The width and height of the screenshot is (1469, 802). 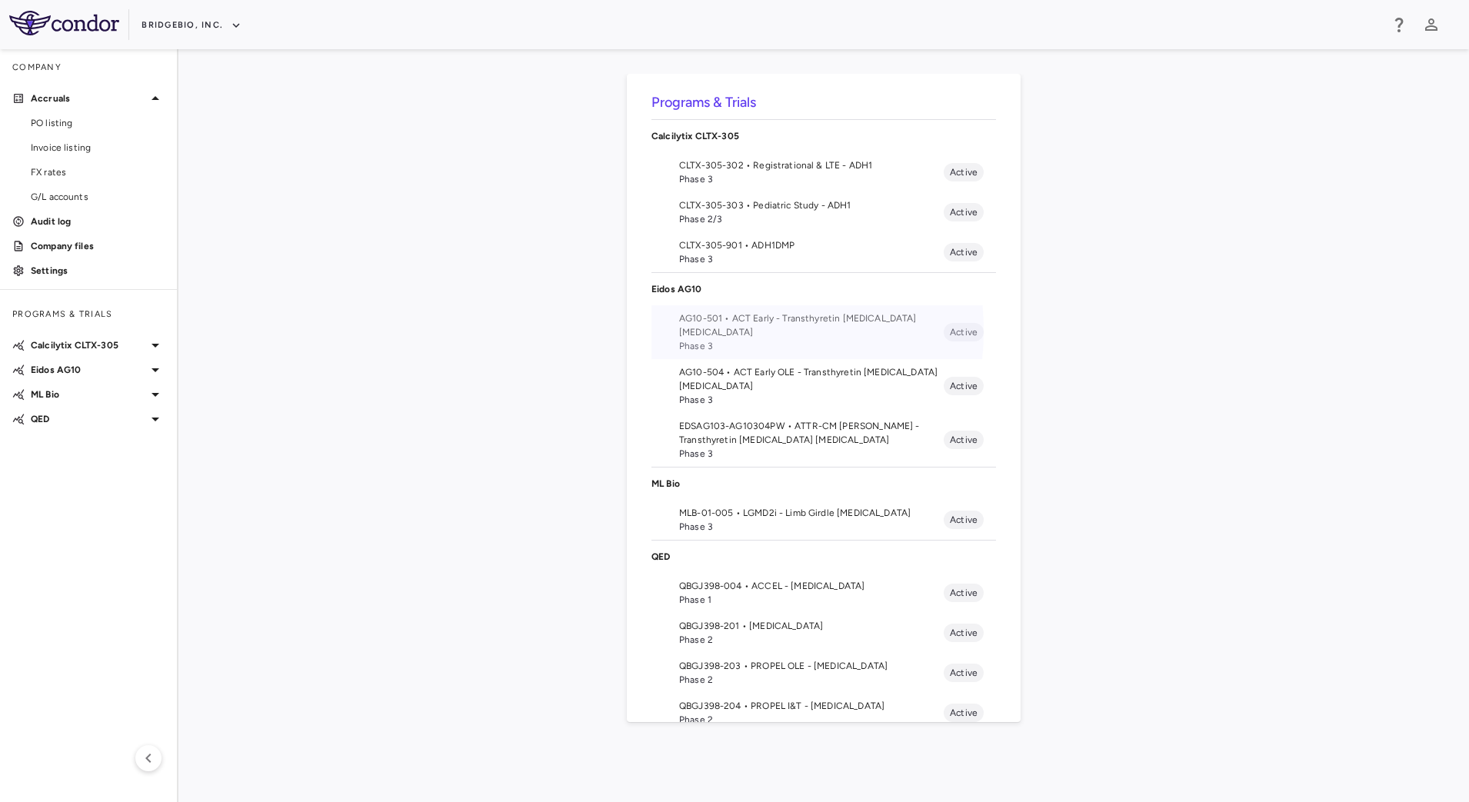 I want to click on div: Calcilytix CLTX-305, so click(x=824, y=136).